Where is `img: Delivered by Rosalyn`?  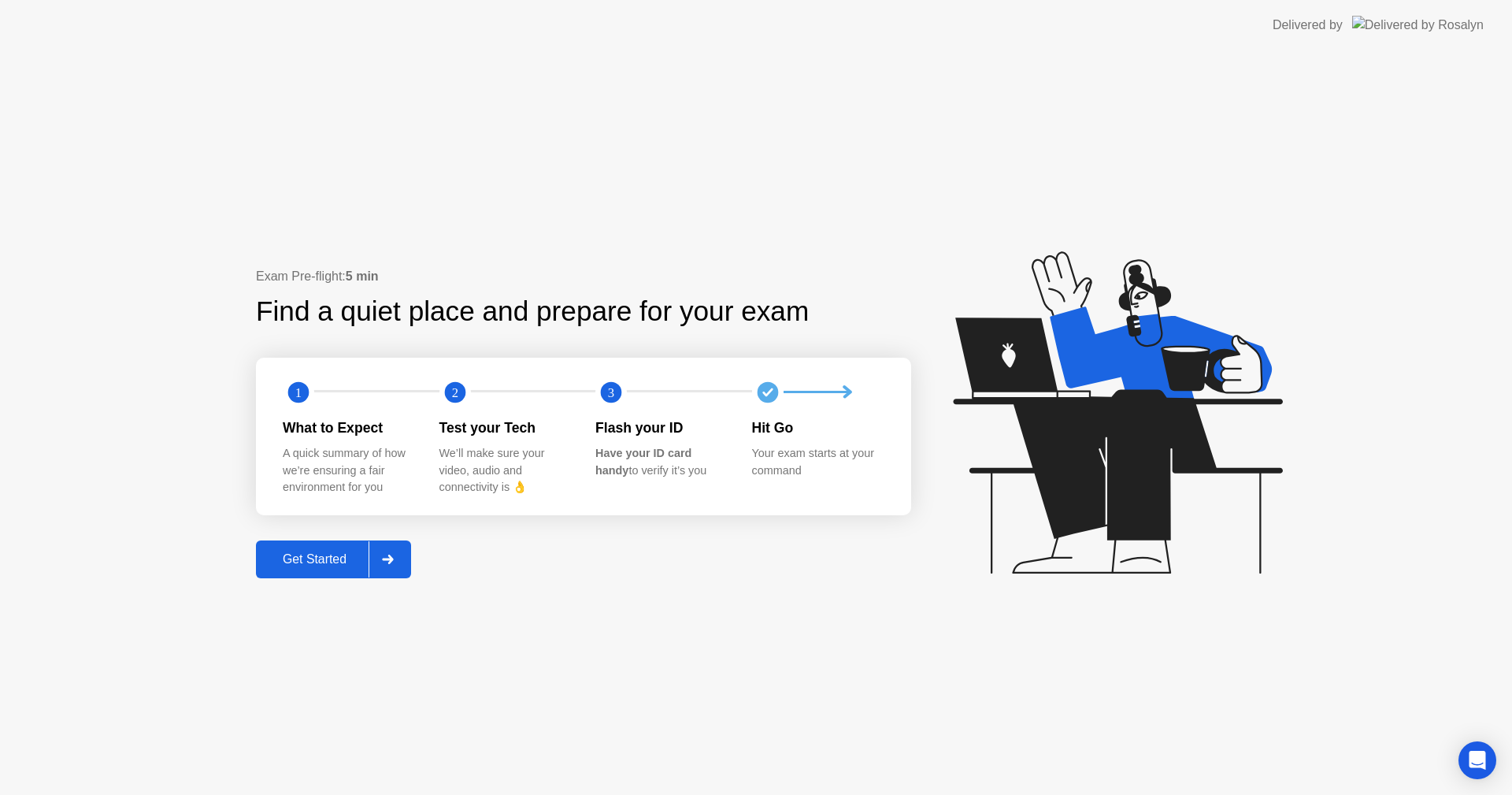 img: Delivered by Rosalyn is located at coordinates (1417, 24).